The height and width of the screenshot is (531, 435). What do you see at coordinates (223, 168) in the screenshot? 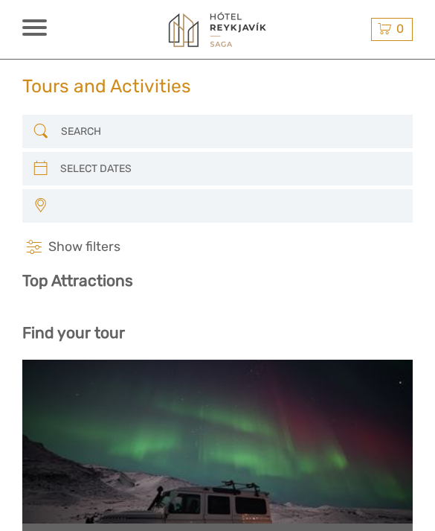
I see `input: SELECT DATES` at bounding box center [223, 168].